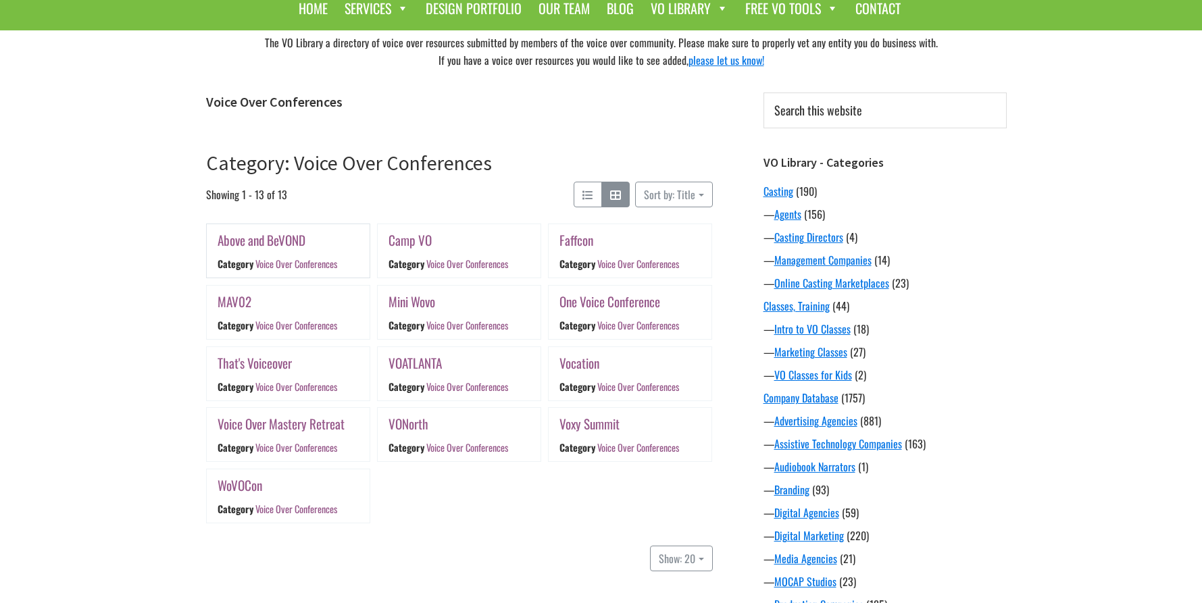  What do you see at coordinates (870, 421) in the screenshot?
I see `span: (881)` at bounding box center [870, 421].